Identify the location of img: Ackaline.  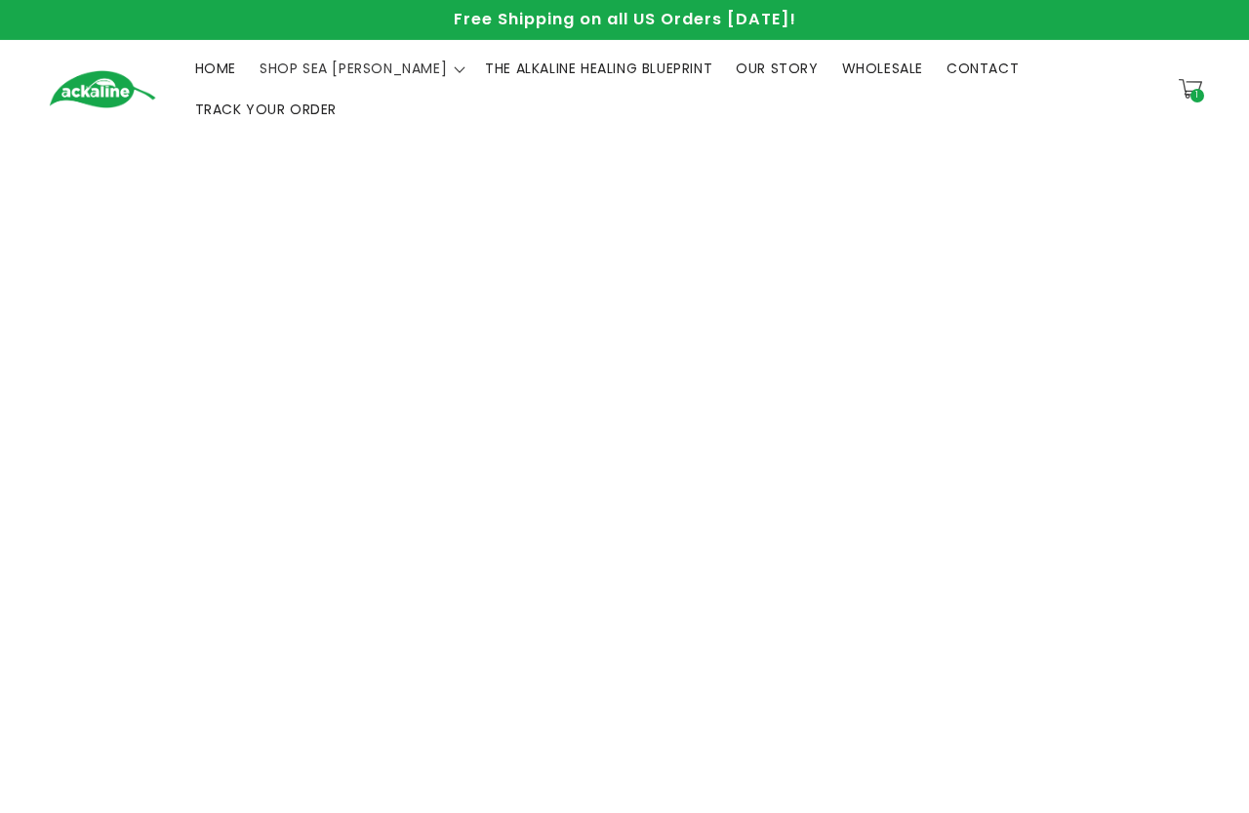
(102, 89).